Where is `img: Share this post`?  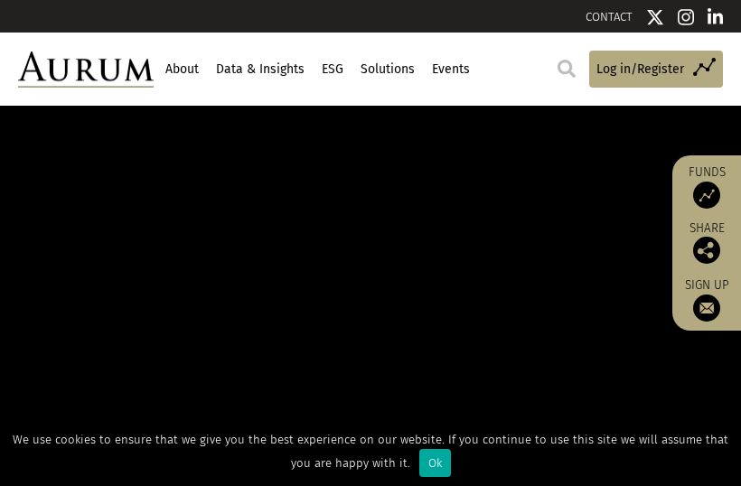
img: Share this post is located at coordinates (707, 250).